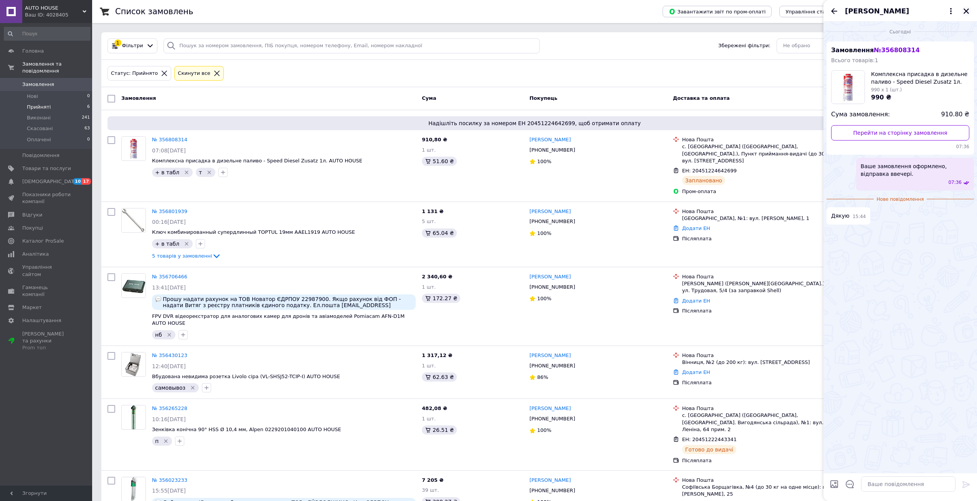  I want to click on div: Ваш ID: 4028405, so click(58, 15).